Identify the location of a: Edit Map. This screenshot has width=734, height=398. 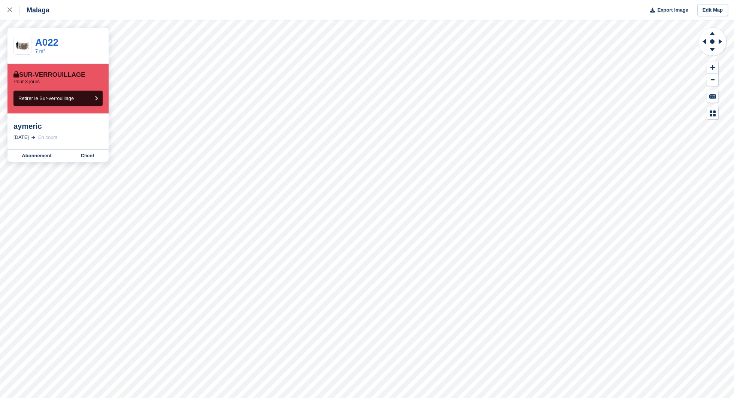
(713, 10).